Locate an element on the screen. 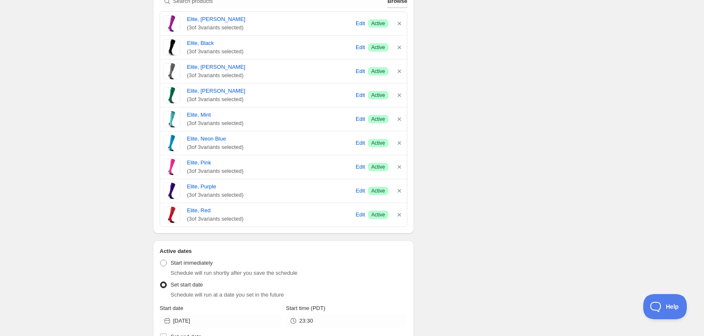  span: Start immediately is located at coordinates (191, 262).